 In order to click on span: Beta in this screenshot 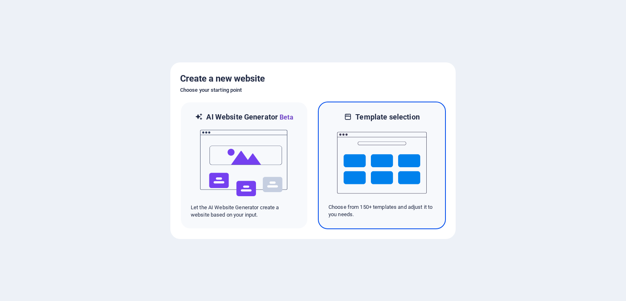, I will do `click(286, 117)`.